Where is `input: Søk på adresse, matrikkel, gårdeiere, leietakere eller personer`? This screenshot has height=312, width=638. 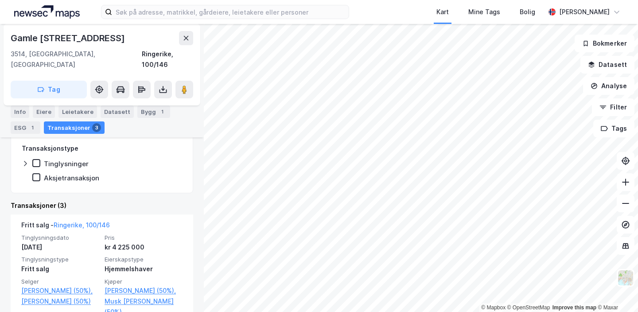 input: Søk på adresse, matrikkel, gårdeiere, leietakere eller personer is located at coordinates (230, 12).